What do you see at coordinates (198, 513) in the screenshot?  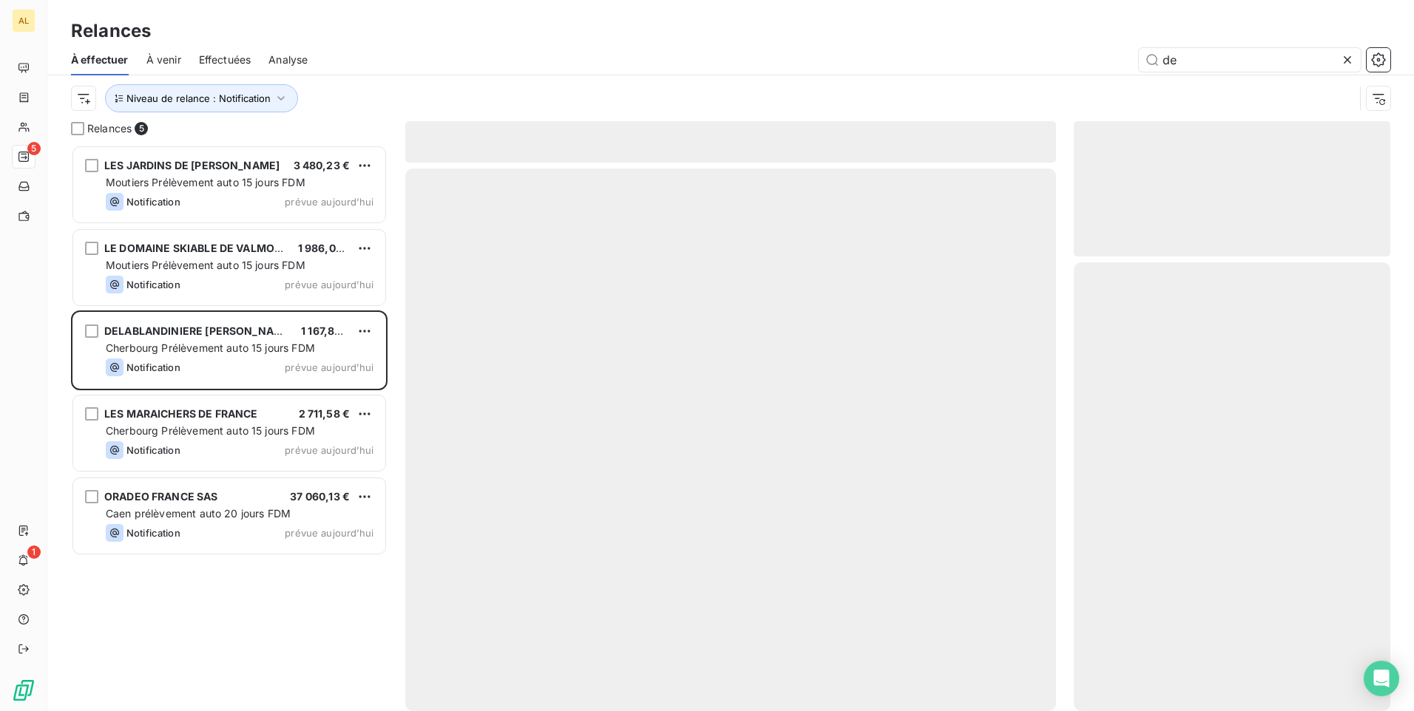 I see `span: Caen prélèvement auto 20 jours FDM` at bounding box center [198, 513].